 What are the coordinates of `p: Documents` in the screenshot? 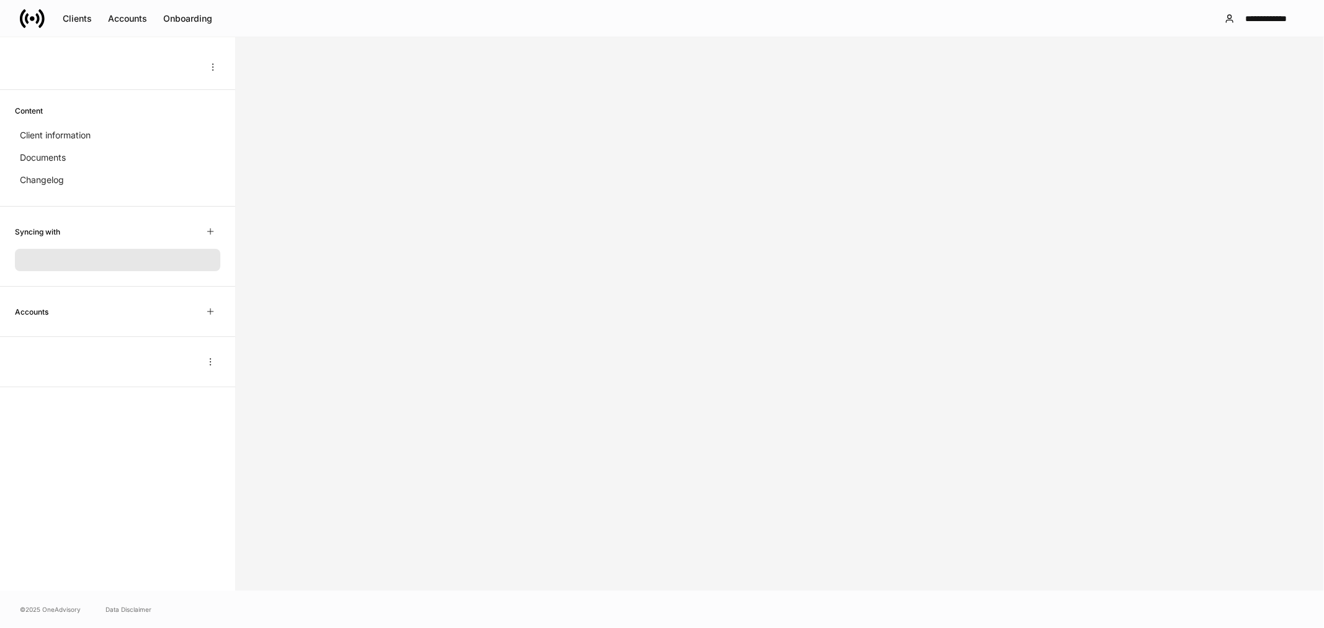 It's located at (43, 158).